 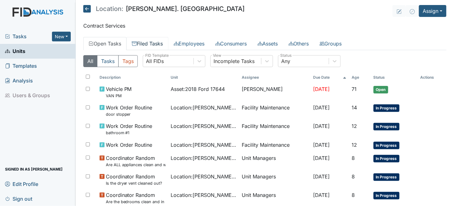 I want to click on span: Tasks, so click(x=28, y=36).